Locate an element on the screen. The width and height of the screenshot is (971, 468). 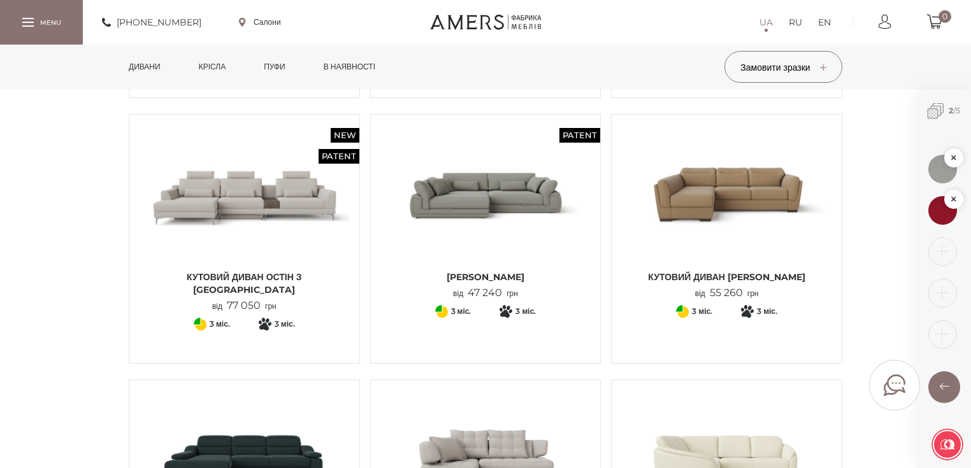
a: Пуфи is located at coordinates (275, 67).